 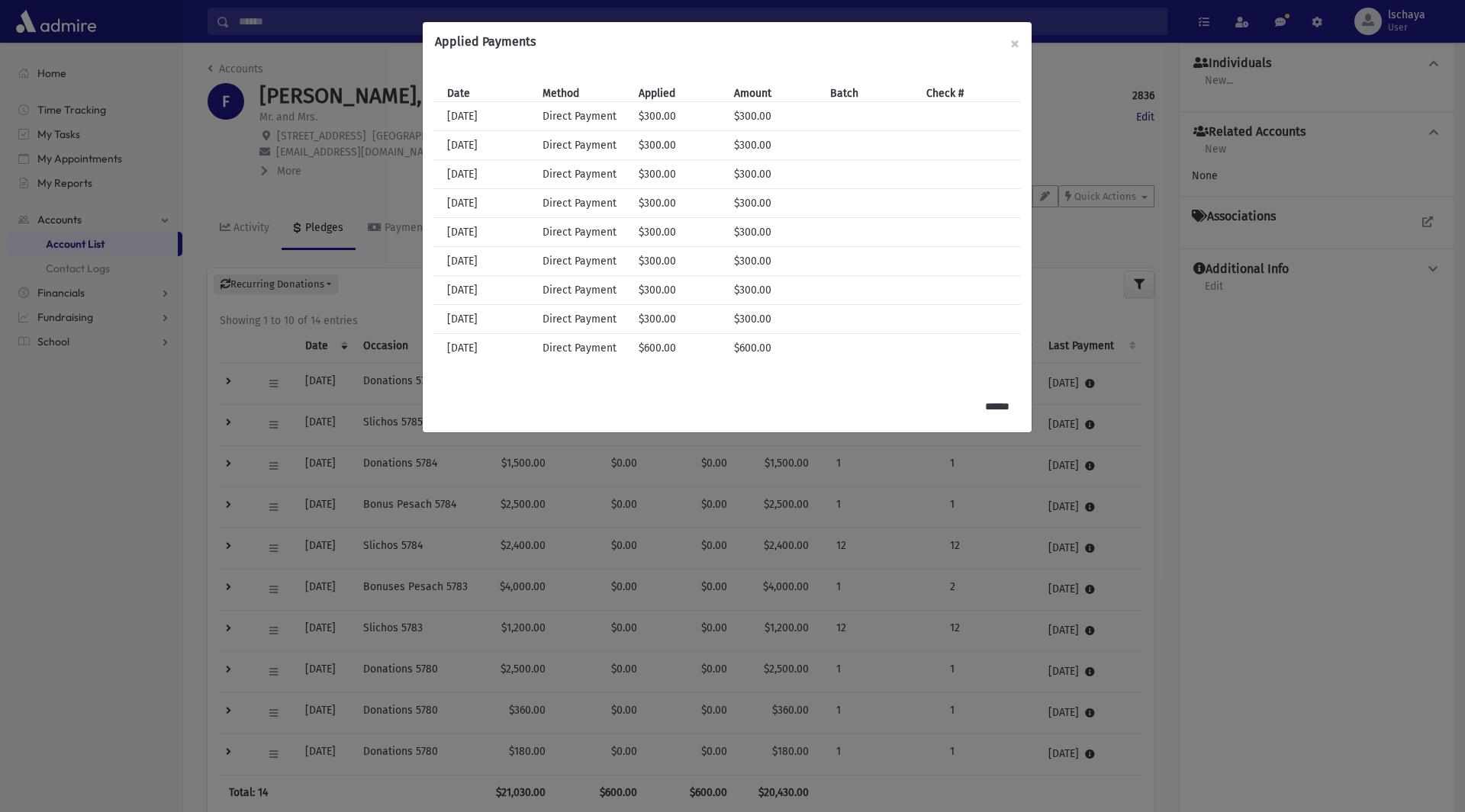 What do you see at coordinates (583, 93) in the screenshot?
I see `div: Method` at bounding box center [583, 93].